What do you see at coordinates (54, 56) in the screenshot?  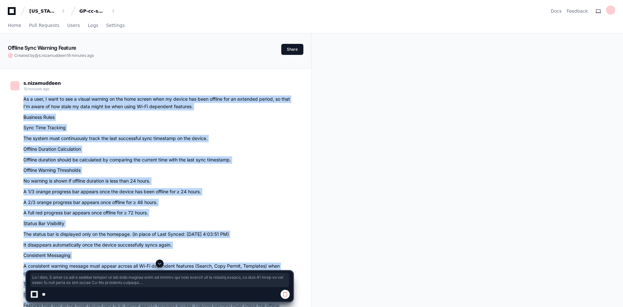 I see `span: Created by` at bounding box center [54, 56].